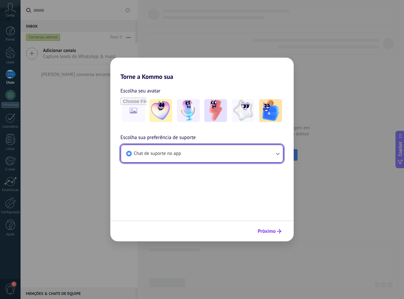 The height and width of the screenshot is (299, 404). What do you see at coordinates (158, 153) in the screenshot?
I see `span: Chat de suporte no app` at bounding box center [158, 153].